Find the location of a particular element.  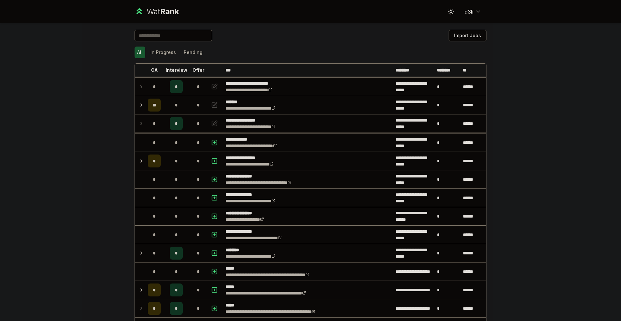

button: Pending is located at coordinates (193, 52).